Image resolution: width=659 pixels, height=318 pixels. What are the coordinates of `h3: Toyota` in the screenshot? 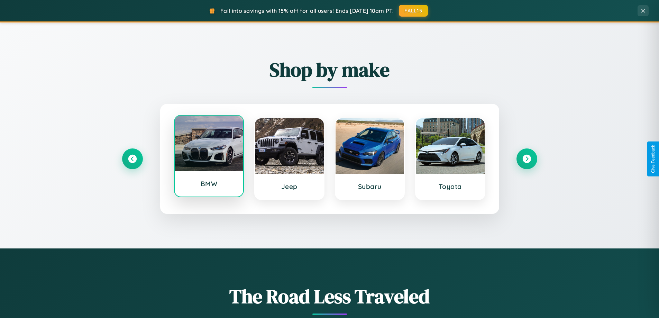 It's located at (450, 186).